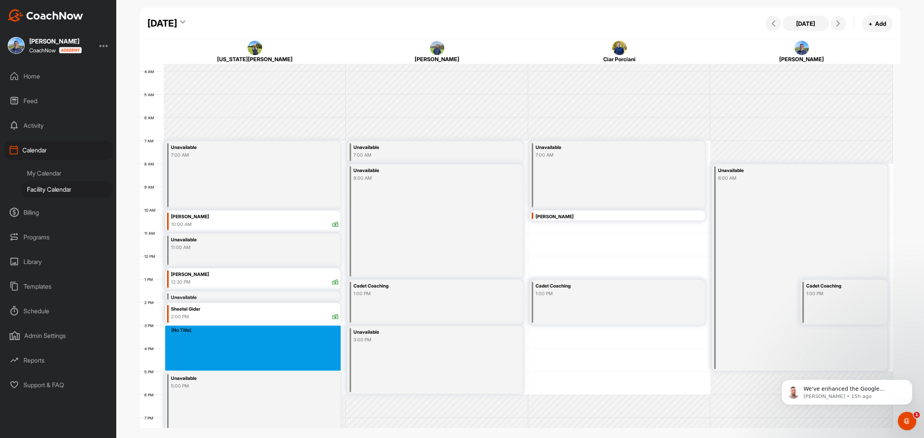  I want to click on div: 6 PM, so click(151, 395).